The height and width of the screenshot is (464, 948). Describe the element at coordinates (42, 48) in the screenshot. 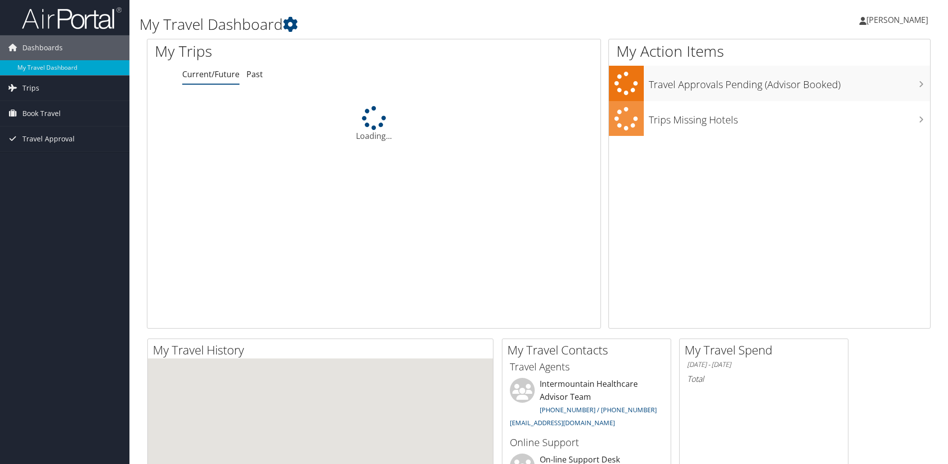

I see `span: Dashboards` at that location.